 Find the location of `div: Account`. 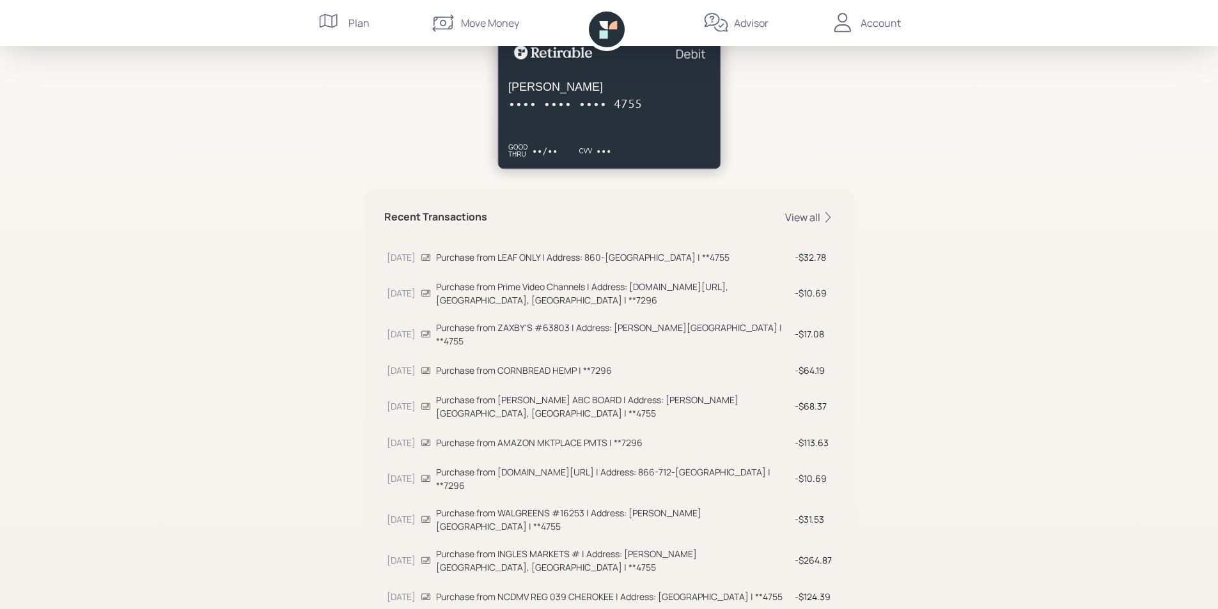

div: Account is located at coordinates (880, 23).